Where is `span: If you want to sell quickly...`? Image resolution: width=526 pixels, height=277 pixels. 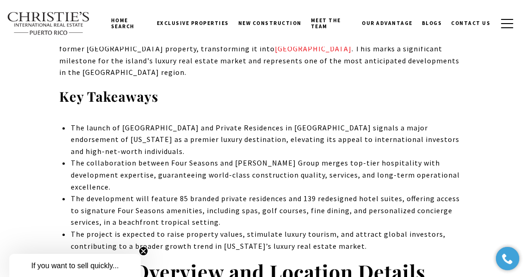 span: If you want to sell quickly... is located at coordinates (75, 266).